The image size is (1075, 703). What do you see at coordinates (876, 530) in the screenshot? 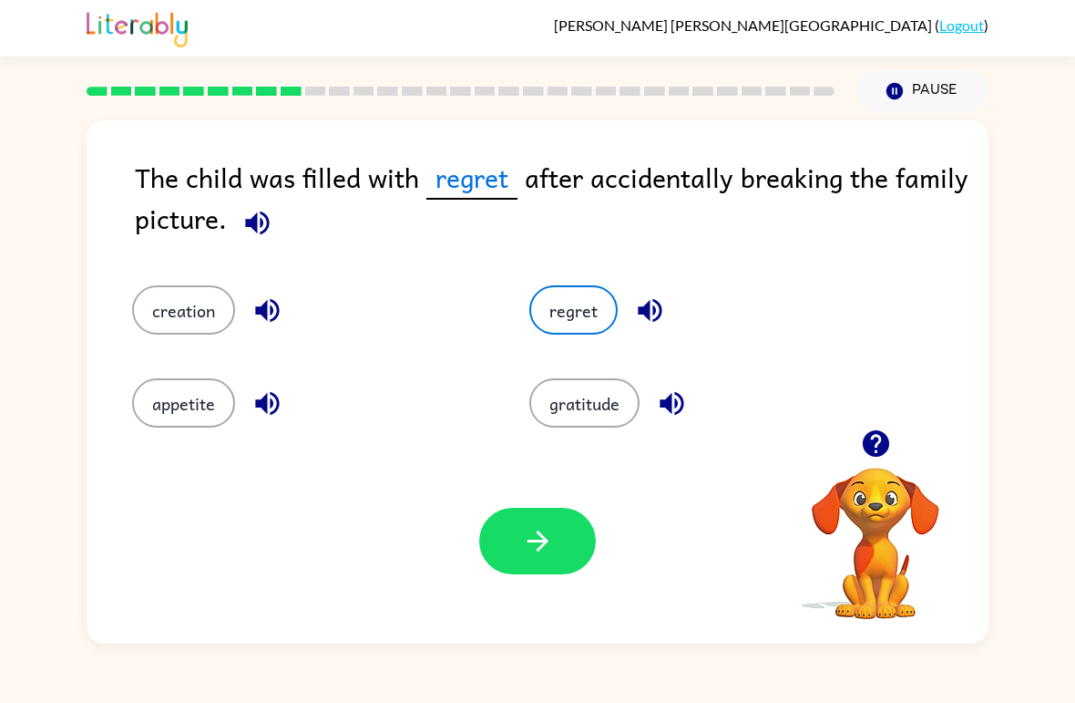
I see `video: Your browser must support playing .mp4 files to use Literably. Please try using another browser.` at bounding box center [876, 530].